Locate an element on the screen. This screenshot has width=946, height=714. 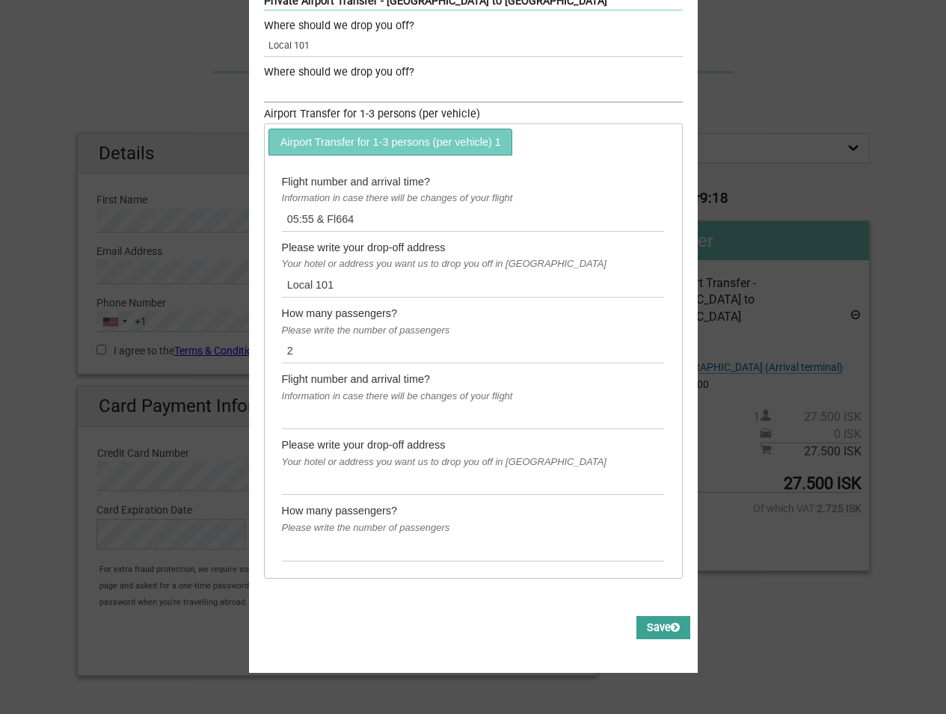
button: Save is located at coordinates (663, 627).